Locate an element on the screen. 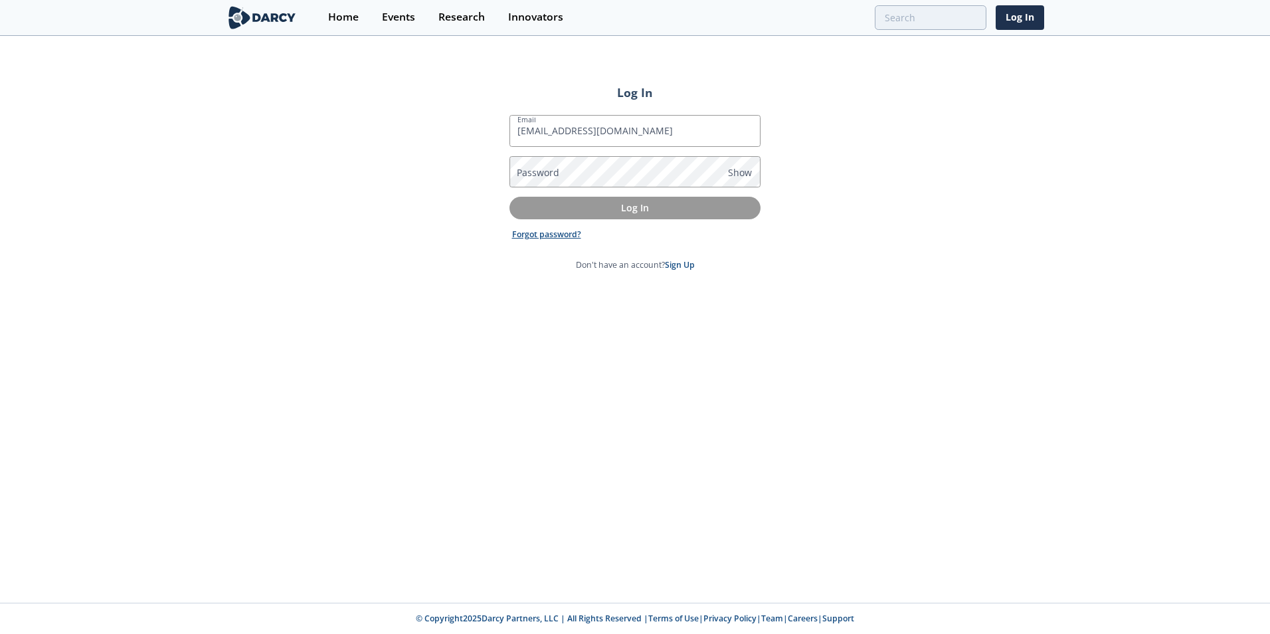  p: Log In is located at coordinates (635, 207).